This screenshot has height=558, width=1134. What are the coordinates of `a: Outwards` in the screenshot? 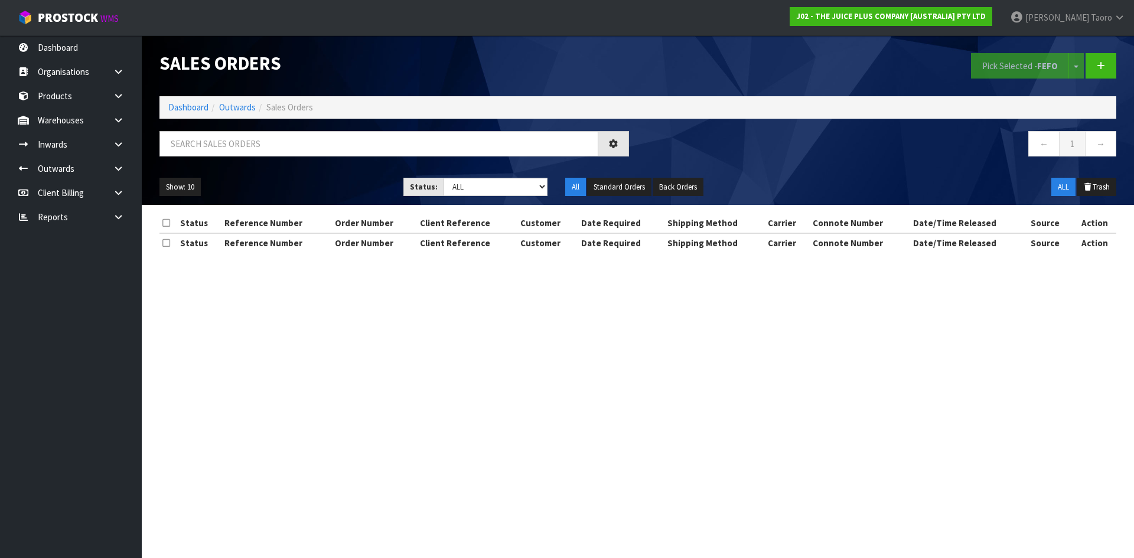 It's located at (237, 107).